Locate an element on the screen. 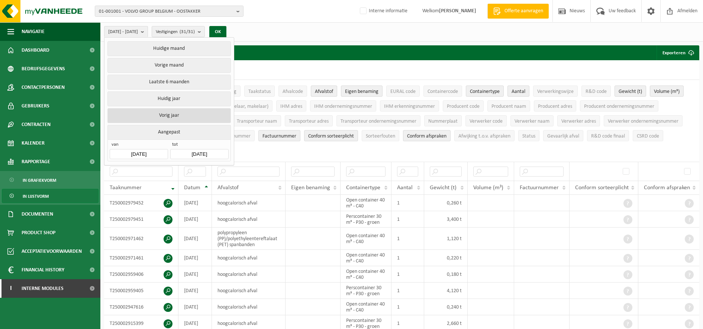 Image resolution: width=703 pixels, height=329 pixels. td: 0,260 t is located at coordinates (446, 203).